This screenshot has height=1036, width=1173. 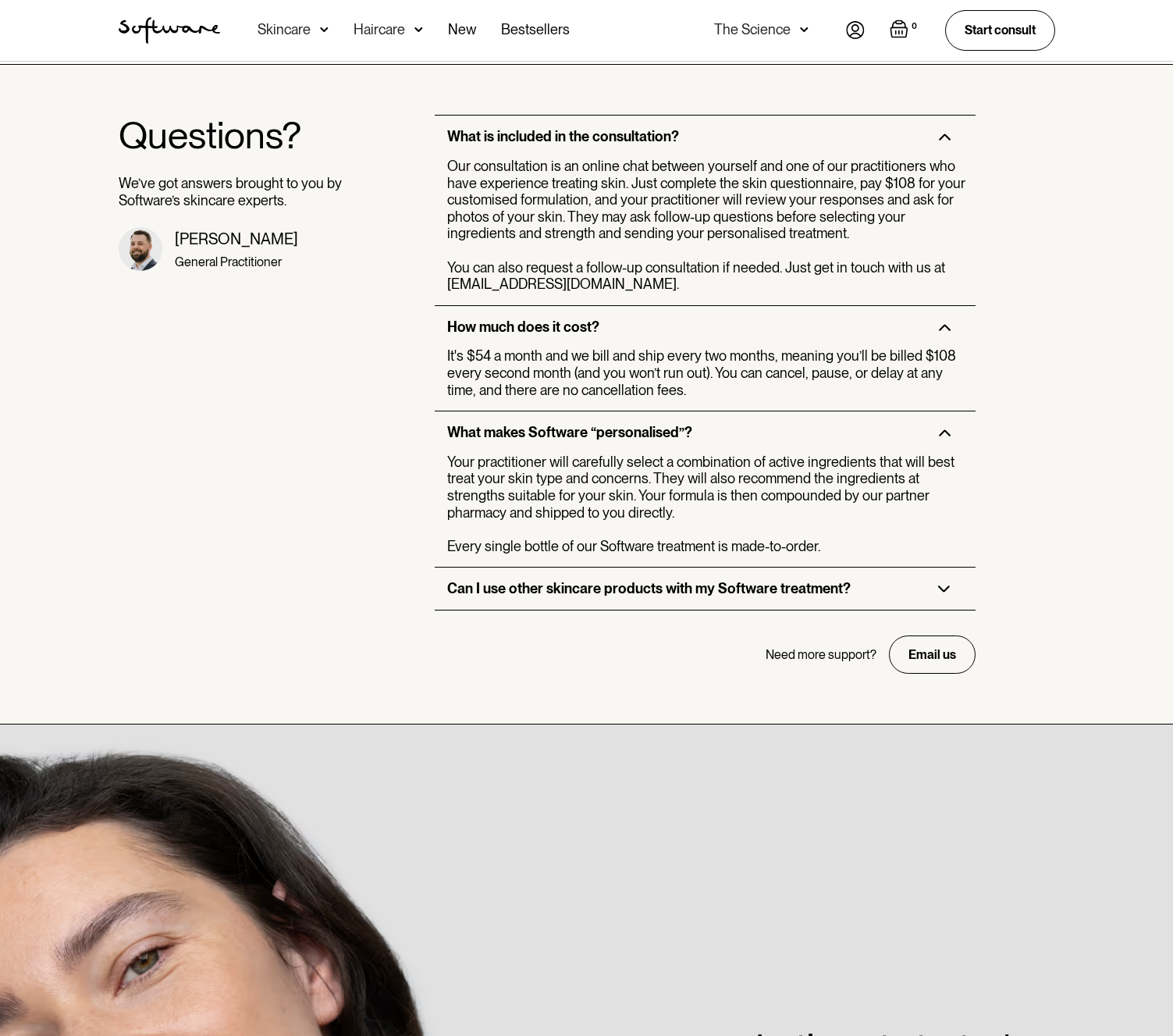 What do you see at coordinates (236, 261) in the screenshot?
I see `div: General Practitioner` at bounding box center [236, 261].